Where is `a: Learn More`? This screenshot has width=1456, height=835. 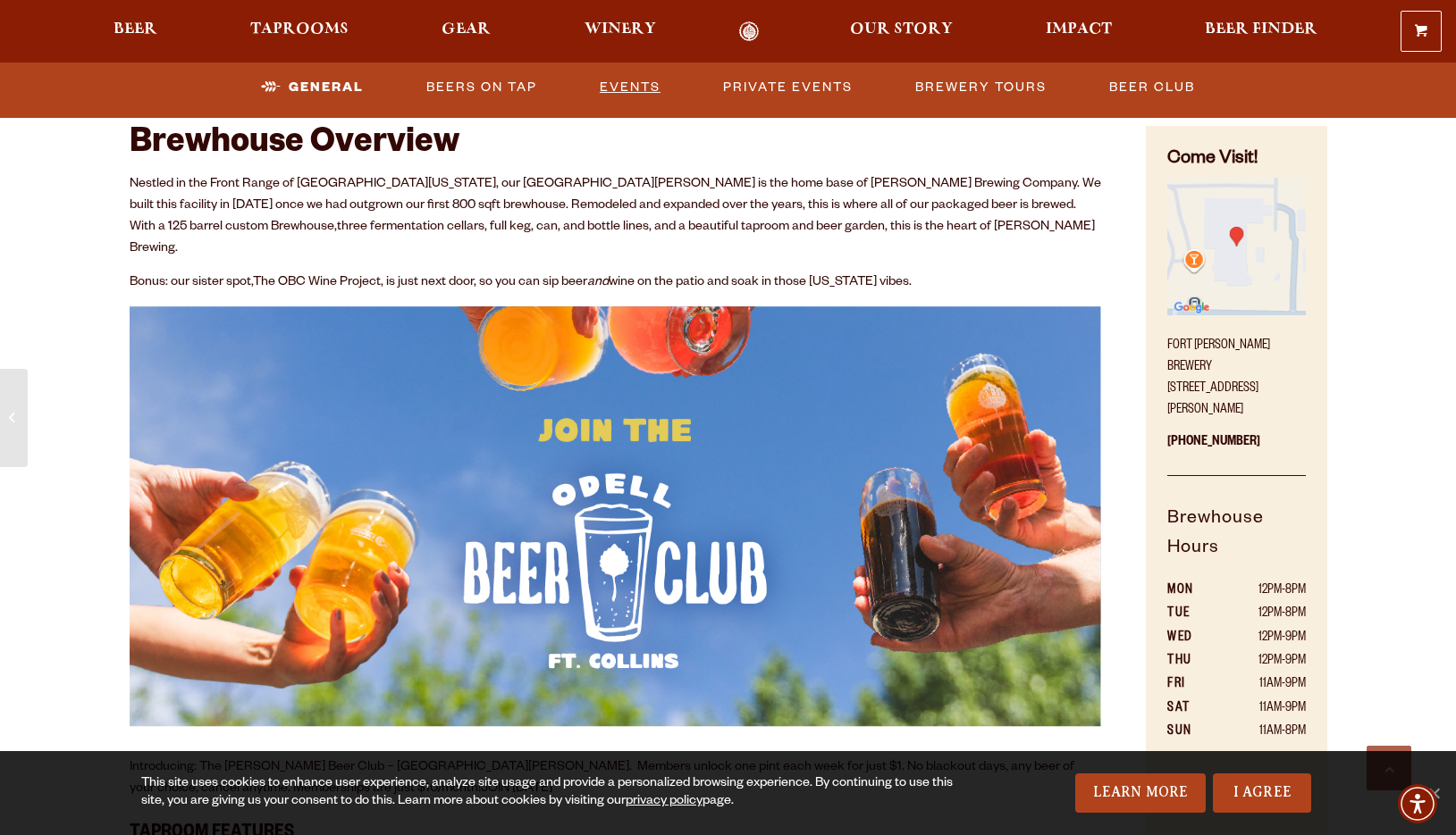
a: Learn More is located at coordinates (1141, 793).